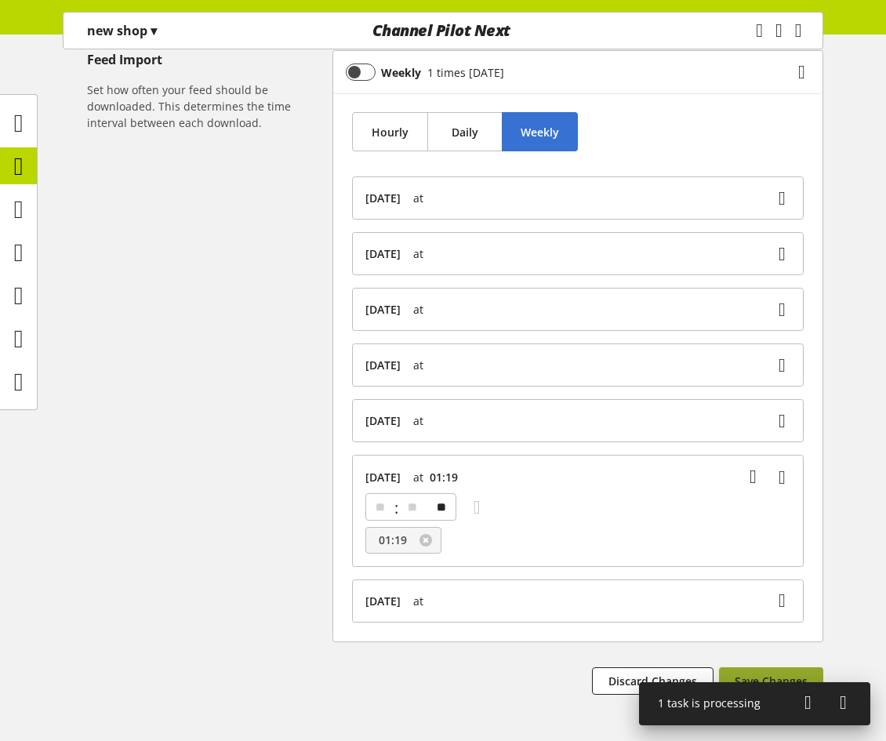 Image resolution: width=886 pixels, height=741 pixels. I want to click on b: Weekly, so click(401, 72).